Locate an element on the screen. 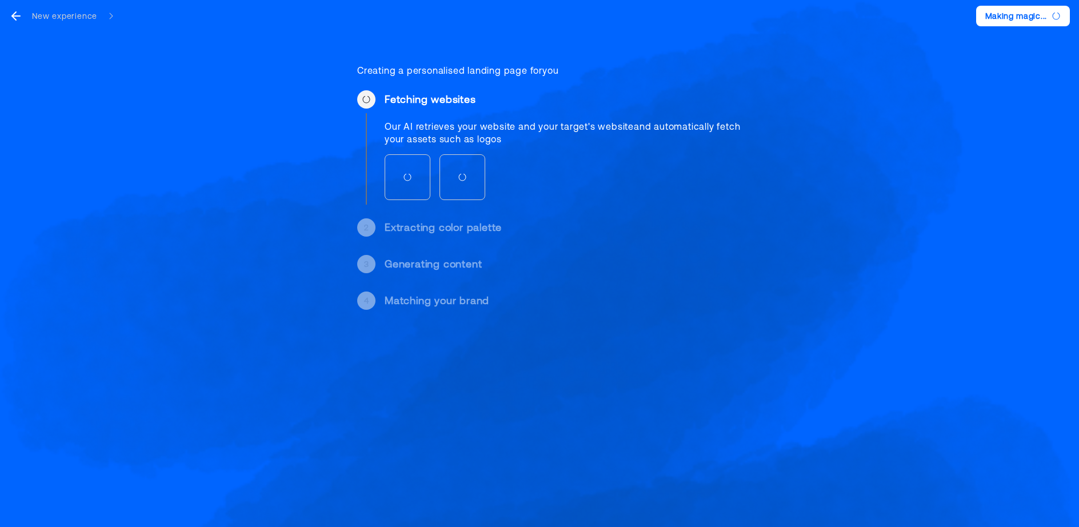 Image resolution: width=1079 pixels, height=527 pixels. button: Making magic... is located at coordinates (1023, 16).